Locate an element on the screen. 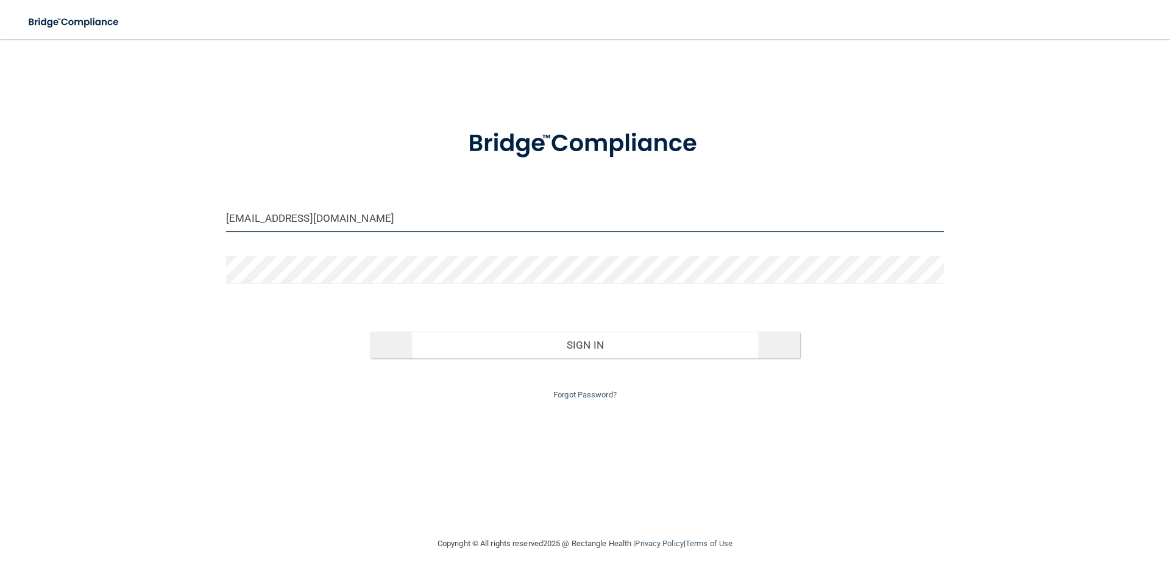  button: Sign In is located at coordinates (585, 345).